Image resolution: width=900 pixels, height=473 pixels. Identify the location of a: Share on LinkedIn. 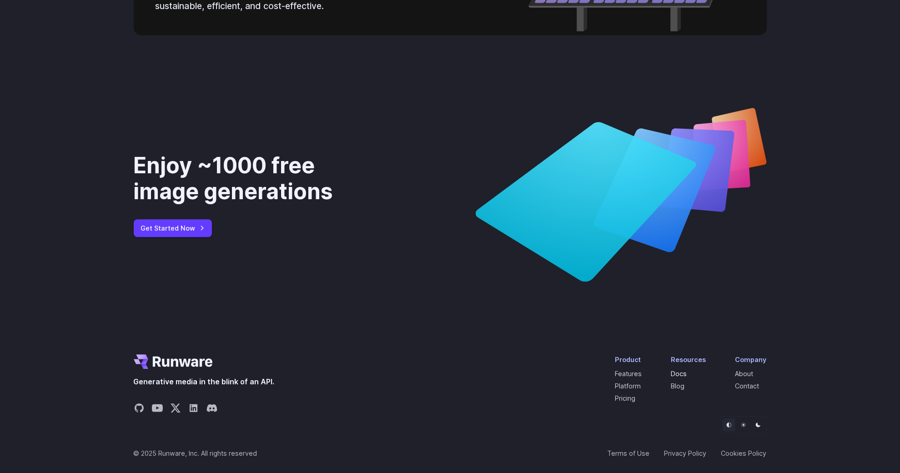
(194, 409).